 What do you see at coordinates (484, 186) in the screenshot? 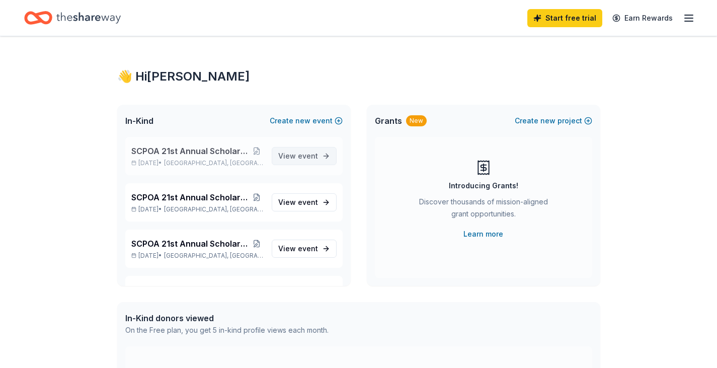
I see `div: Introducing Grants!` at bounding box center [484, 186].